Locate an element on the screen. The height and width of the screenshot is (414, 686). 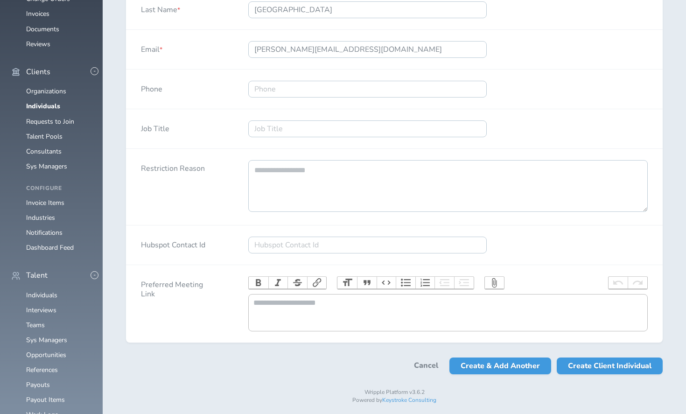
label: Preferred Meeting Link is located at coordinates (180, 288).